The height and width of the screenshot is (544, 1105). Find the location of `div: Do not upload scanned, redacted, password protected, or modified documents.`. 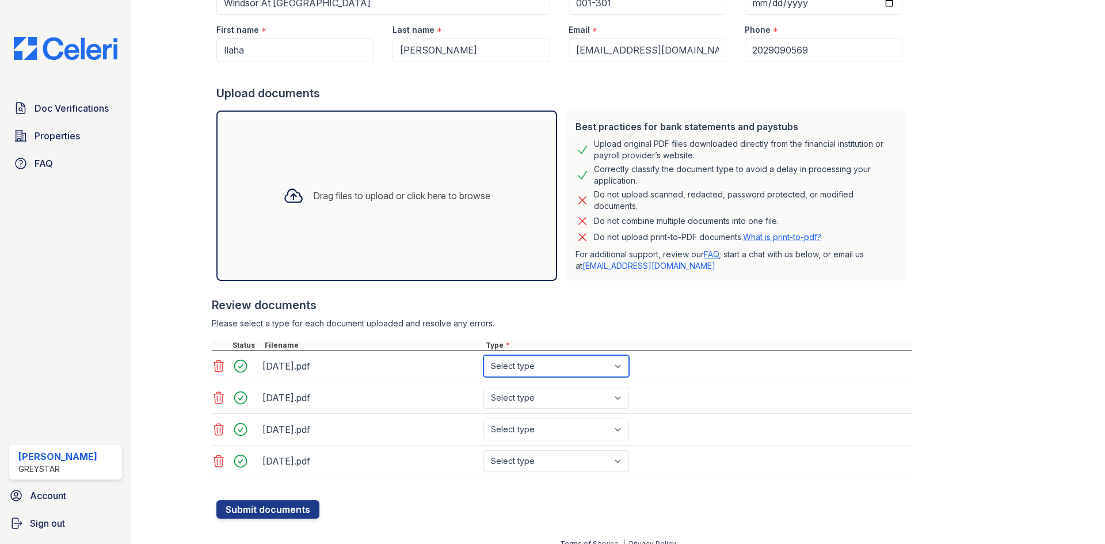

div: Do not upload scanned, redacted, password protected, or modified documents. is located at coordinates (746, 200).